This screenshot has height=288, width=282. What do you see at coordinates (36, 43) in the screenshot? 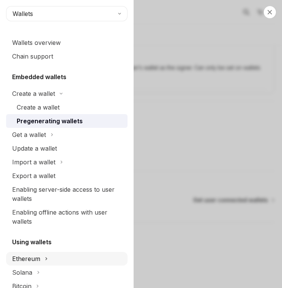
I see `div: Wallets overview` at bounding box center [36, 43].